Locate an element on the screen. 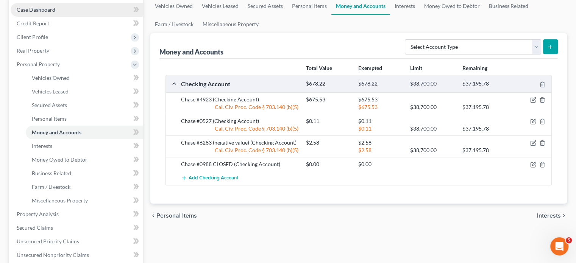 The image size is (576, 263). div: Chase #4923 (Checking Account) is located at coordinates (240, 100).